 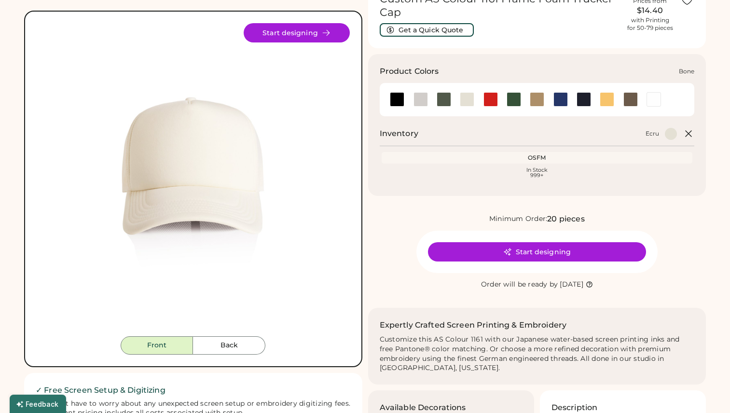 I want to click on div: Bone, so click(x=687, y=71).